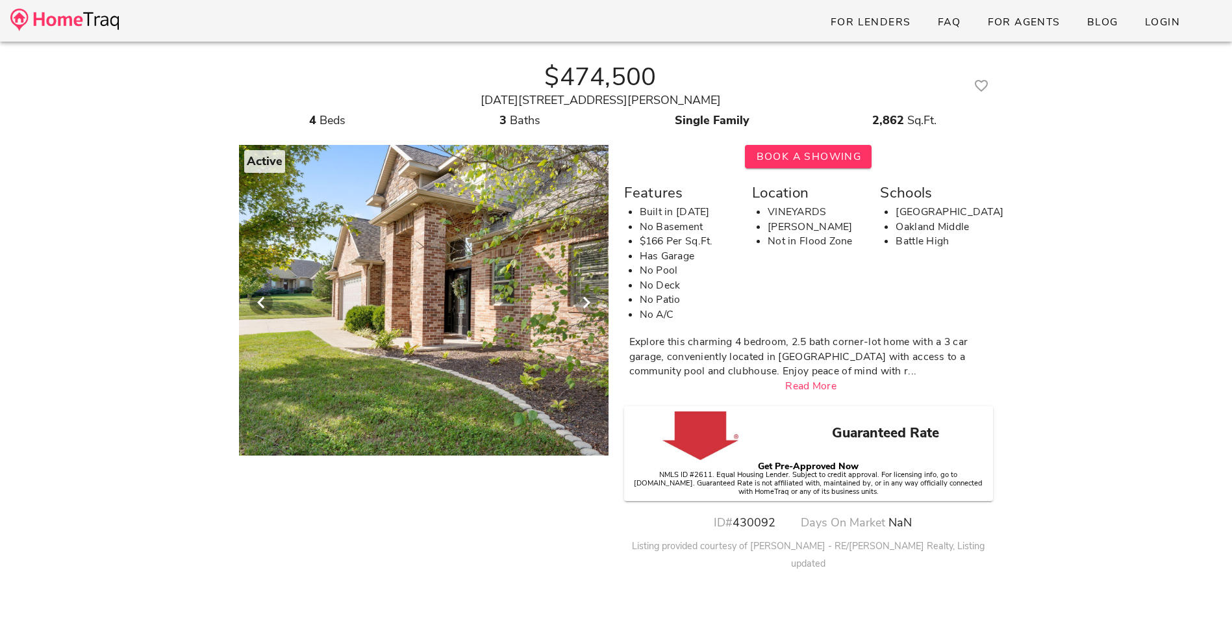 Image resolution: width=1232 pixels, height=620 pixels. What do you see at coordinates (688, 314) in the screenshot?
I see `li: No A/C` at bounding box center [688, 314].